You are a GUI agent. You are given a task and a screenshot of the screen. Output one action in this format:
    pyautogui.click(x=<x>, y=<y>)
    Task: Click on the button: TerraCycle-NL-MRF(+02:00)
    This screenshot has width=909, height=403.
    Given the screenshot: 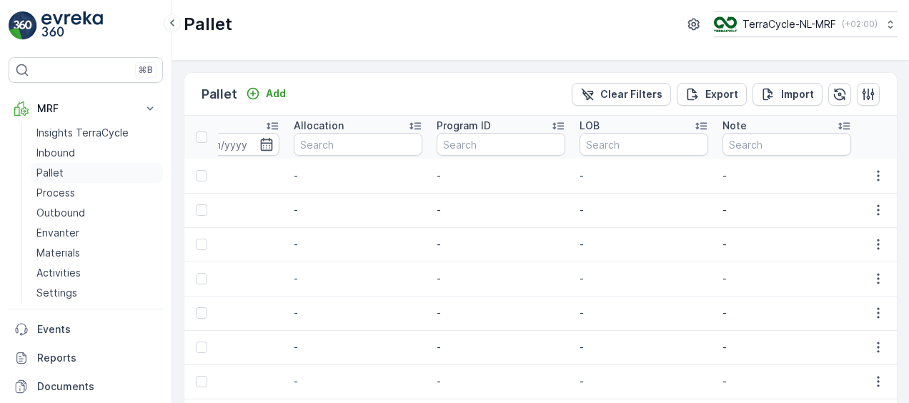 What is the action you would take?
    pyautogui.click(x=806, y=24)
    